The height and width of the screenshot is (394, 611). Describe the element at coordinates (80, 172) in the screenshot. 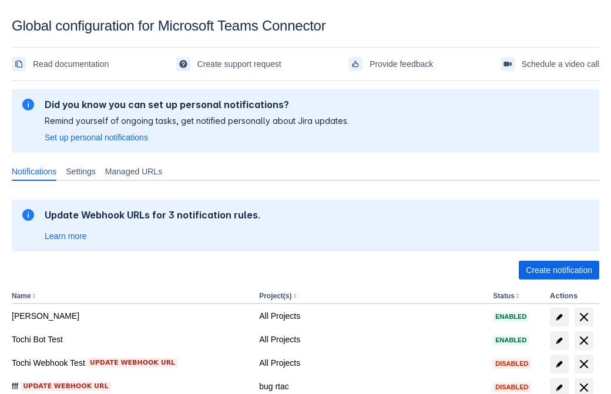

I see `span: Settings` at that location.